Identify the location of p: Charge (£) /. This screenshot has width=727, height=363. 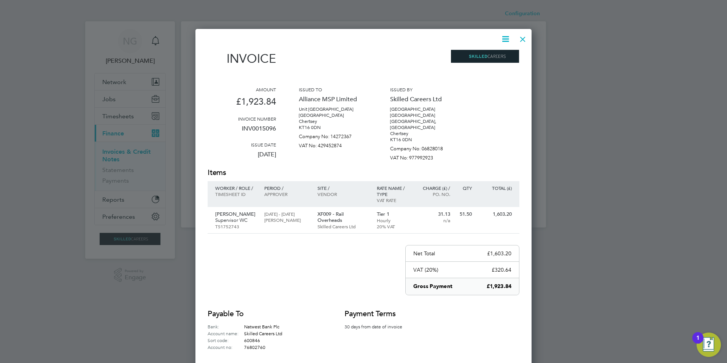
(434, 188).